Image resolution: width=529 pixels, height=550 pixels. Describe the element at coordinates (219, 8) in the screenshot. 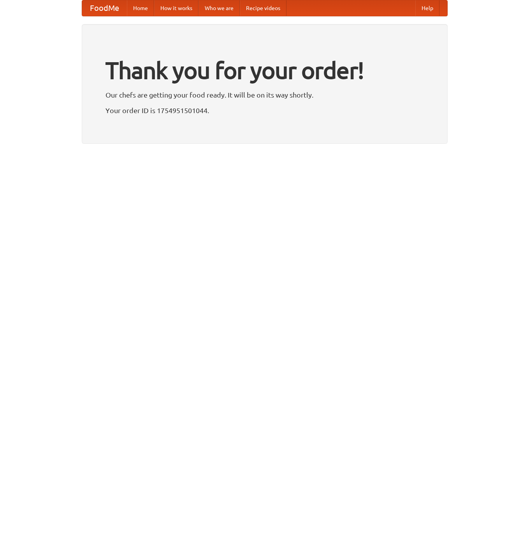

I see `a: Who we are` at that location.